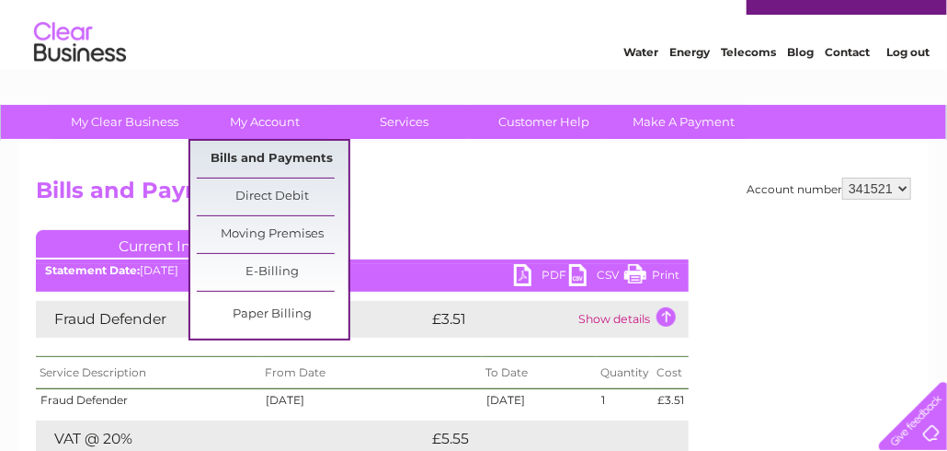  Describe the element at coordinates (624, 372) in the screenshot. I see `th: Quantity` at that location.